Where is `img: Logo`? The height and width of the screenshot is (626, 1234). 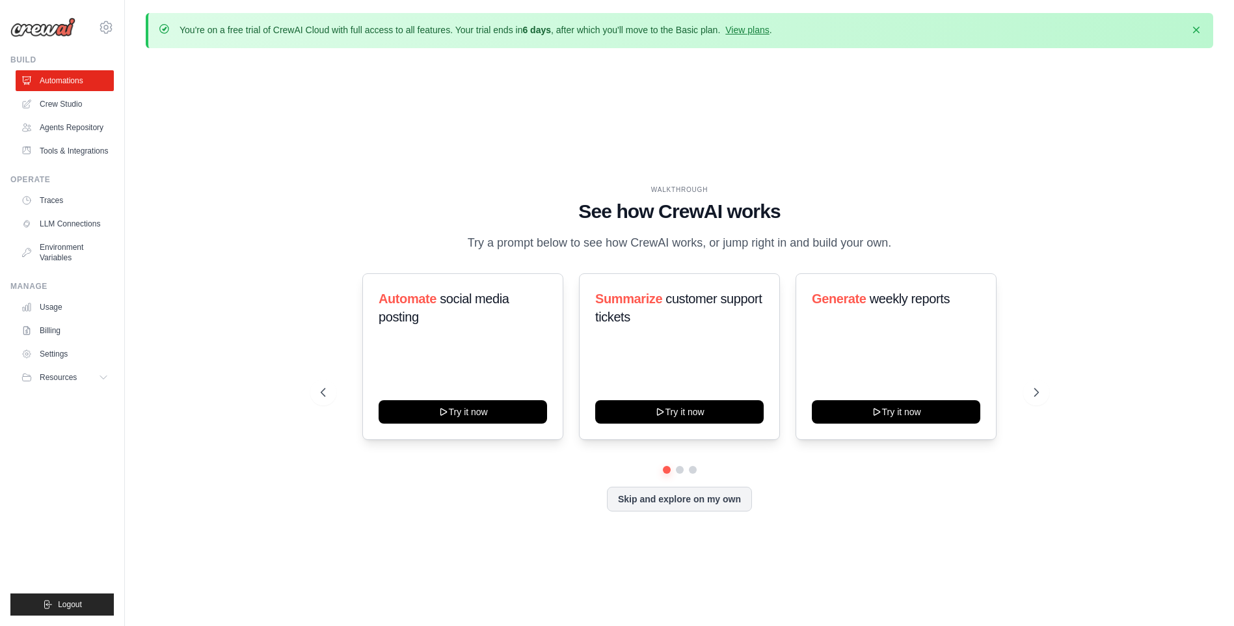
img: Logo is located at coordinates (43, 27).